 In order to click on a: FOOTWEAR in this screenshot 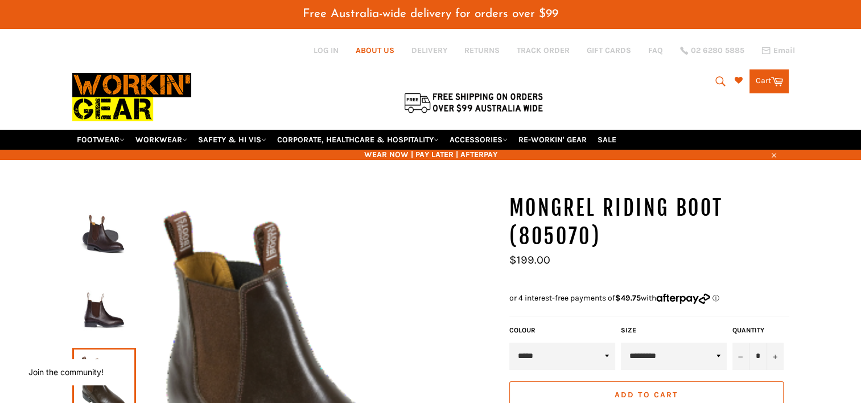, I will do `click(101, 139)`.